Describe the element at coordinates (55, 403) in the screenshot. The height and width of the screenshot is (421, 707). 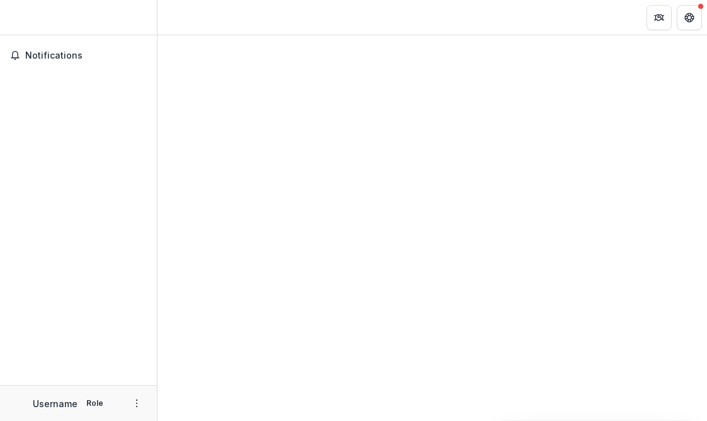
I see `p: Username` at that location.